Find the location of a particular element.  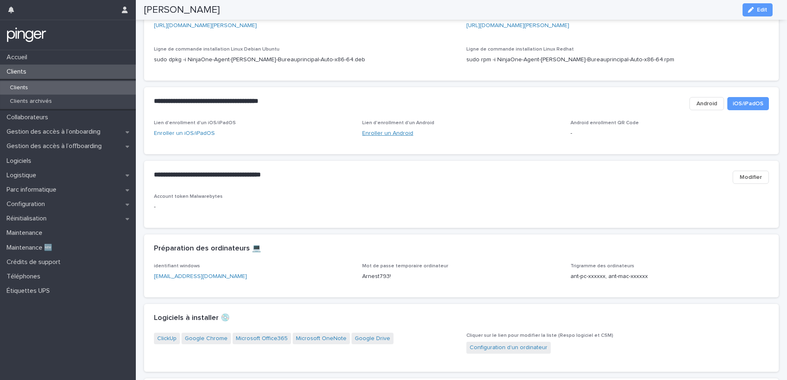

p: Collaborateurs is located at coordinates (29, 117).